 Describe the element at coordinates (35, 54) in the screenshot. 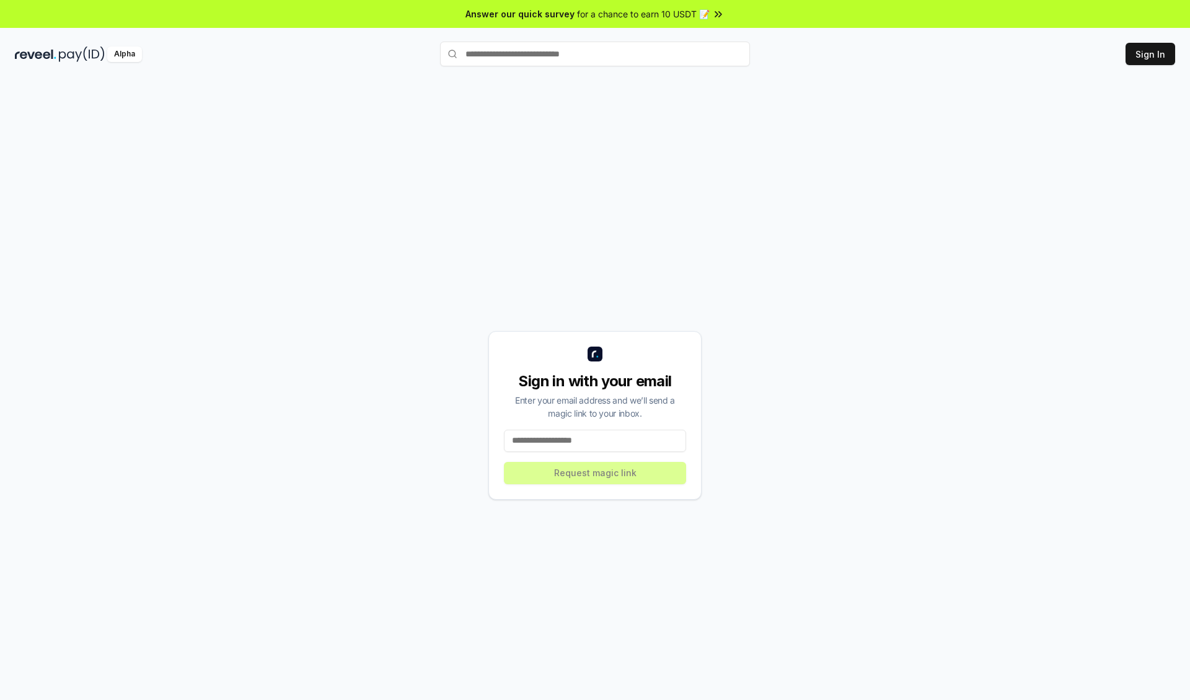

I see `img: reveel_dark` at that location.